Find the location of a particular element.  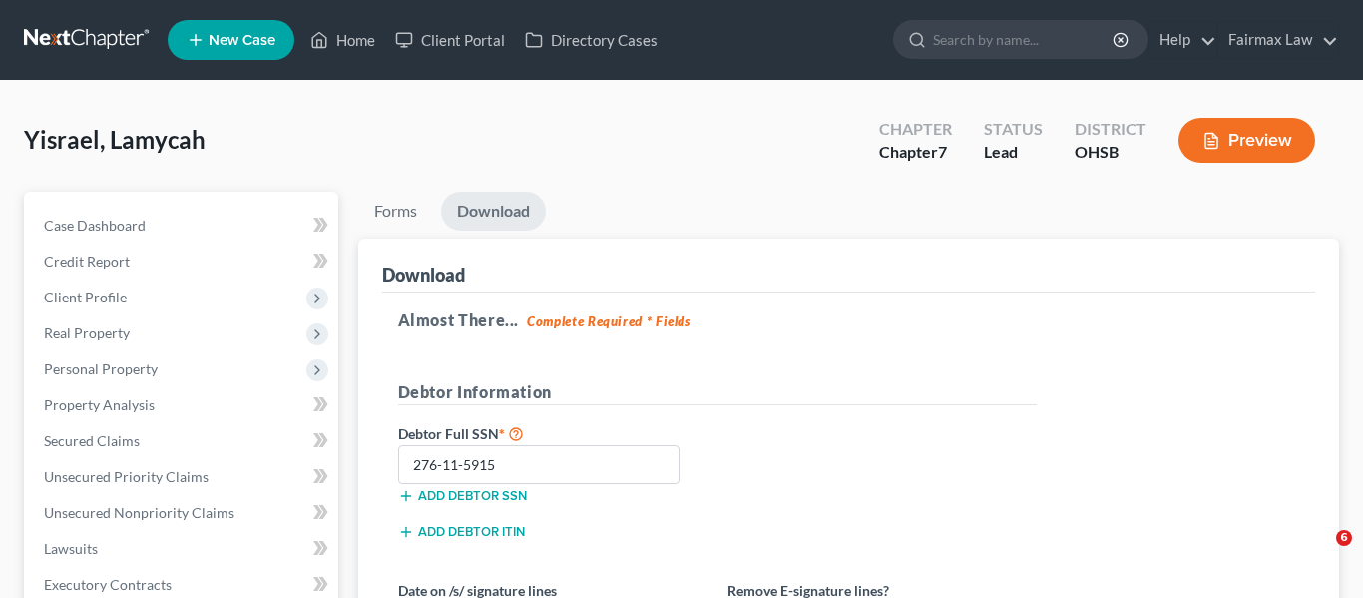

a: Fairmax Law is located at coordinates (1278, 40).